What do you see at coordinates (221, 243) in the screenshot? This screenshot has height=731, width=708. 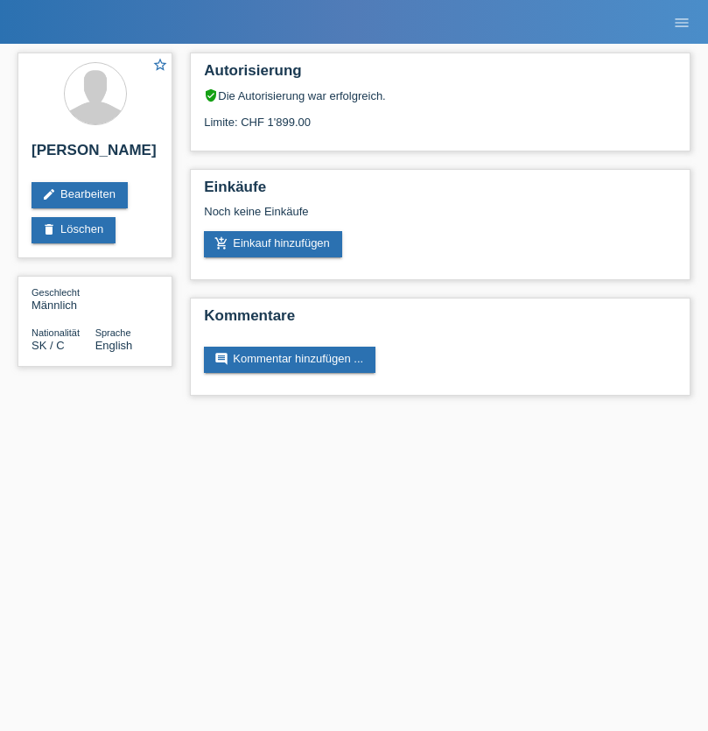 I see `i: add_shopping_cart` at bounding box center [221, 243].